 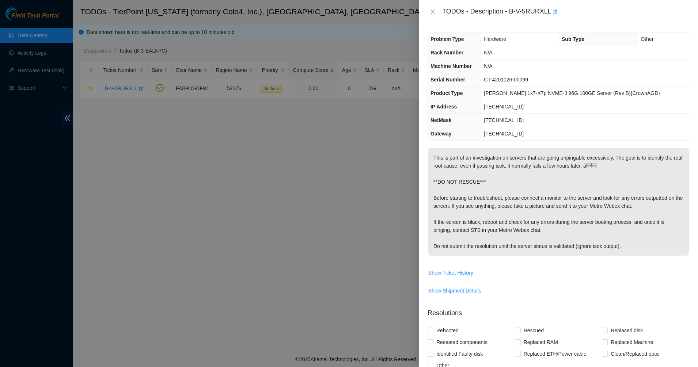 I want to click on span: Replaced Machine, so click(x=632, y=343).